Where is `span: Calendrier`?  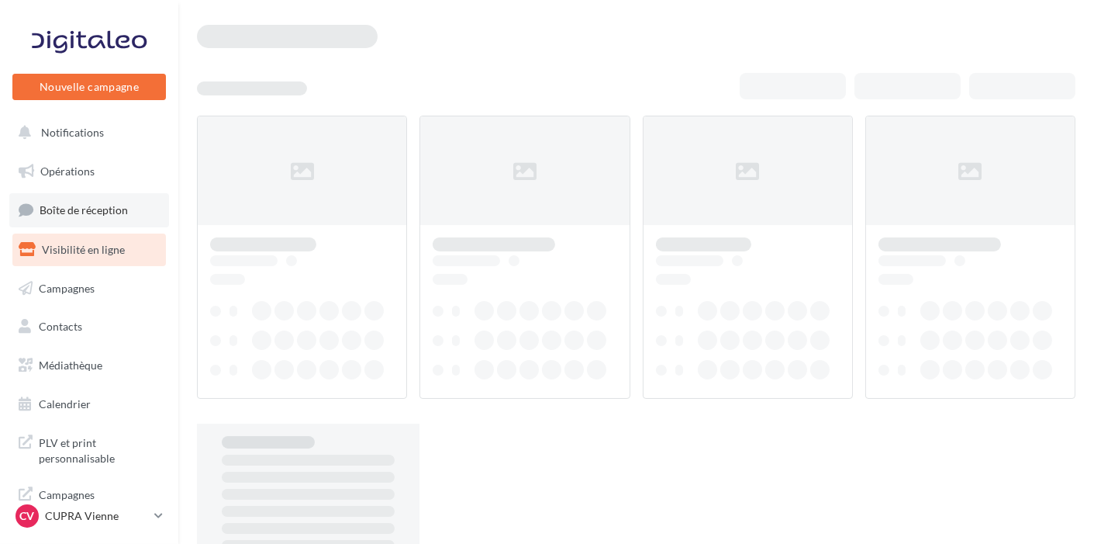
span: Calendrier is located at coordinates (64, 403).